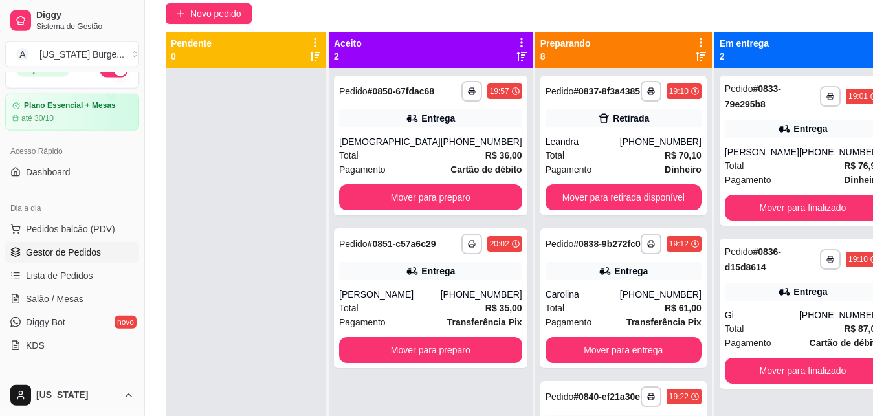 This screenshot has width=873, height=416. I want to click on a: Dashboard, so click(72, 172).